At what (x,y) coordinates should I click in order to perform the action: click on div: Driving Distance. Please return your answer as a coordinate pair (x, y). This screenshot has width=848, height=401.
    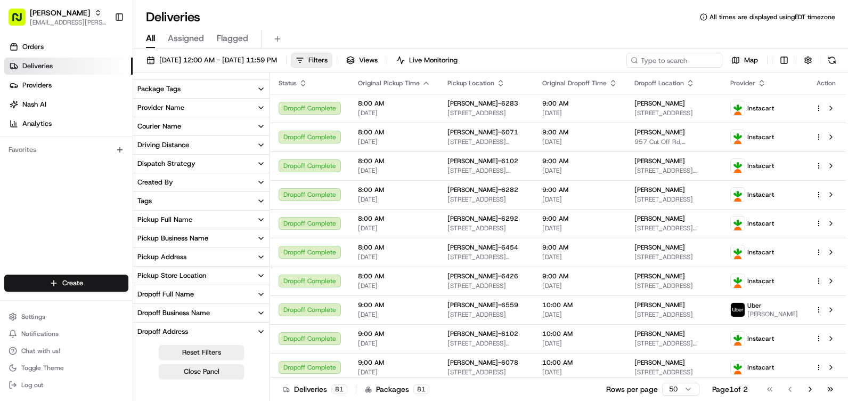
    Looking at the image, I should click on (163, 145).